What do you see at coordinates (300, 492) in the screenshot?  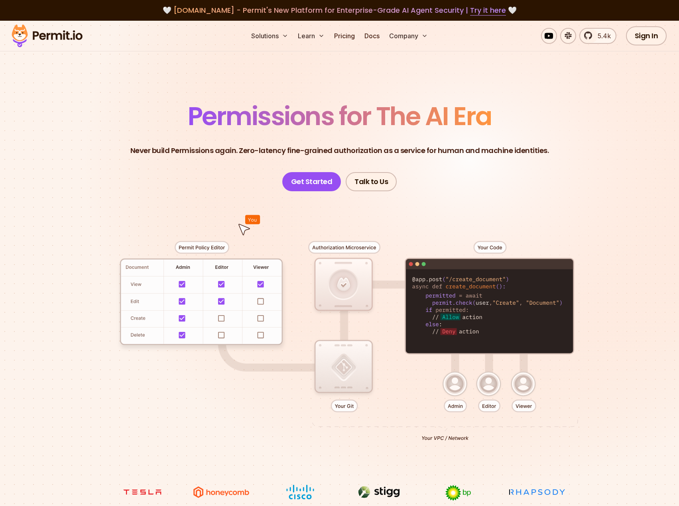 I see `img: Cisco` at bounding box center [300, 492].